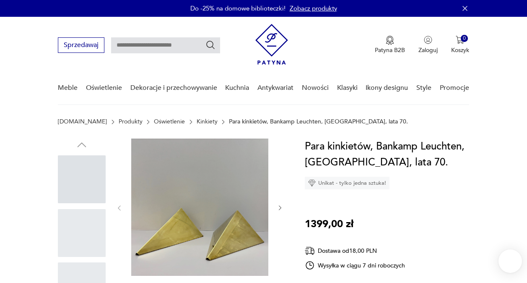  What do you see at coordinates (313, 8) in the screenshot?
I see `a: Zobacz produkty` at bounding box center [313, 8].